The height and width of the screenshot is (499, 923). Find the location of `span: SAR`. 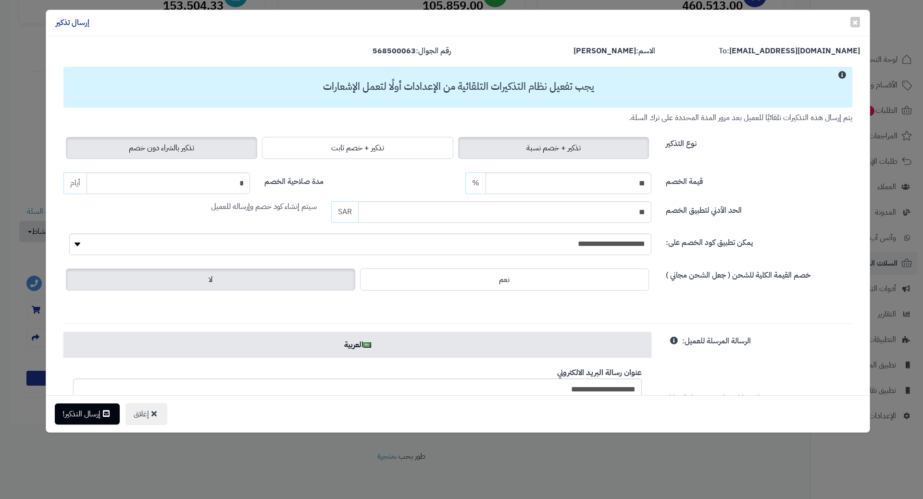

span: SAR is located at coordinates (345, 212).